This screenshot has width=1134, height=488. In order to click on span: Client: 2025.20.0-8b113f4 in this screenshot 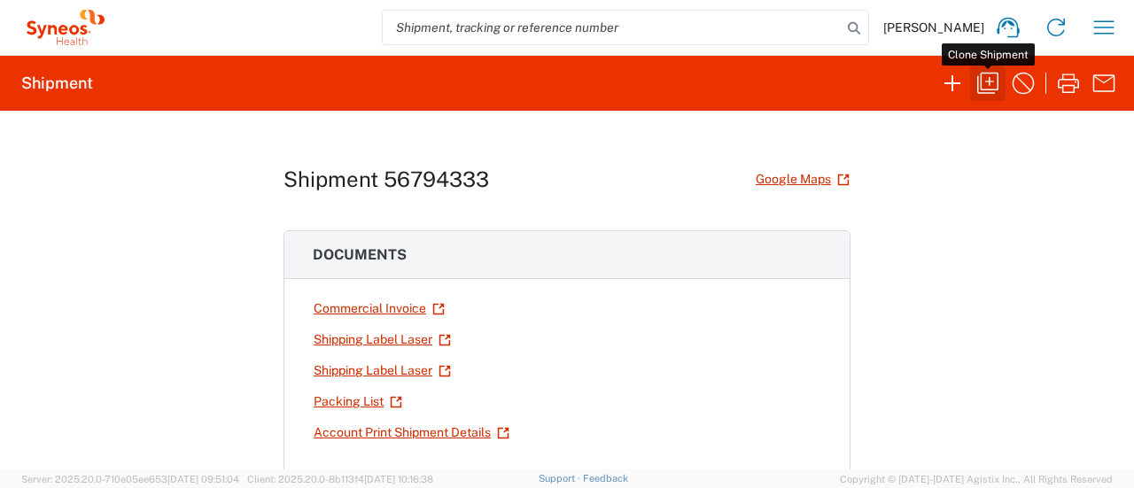, I will do `click(340, 479)`.